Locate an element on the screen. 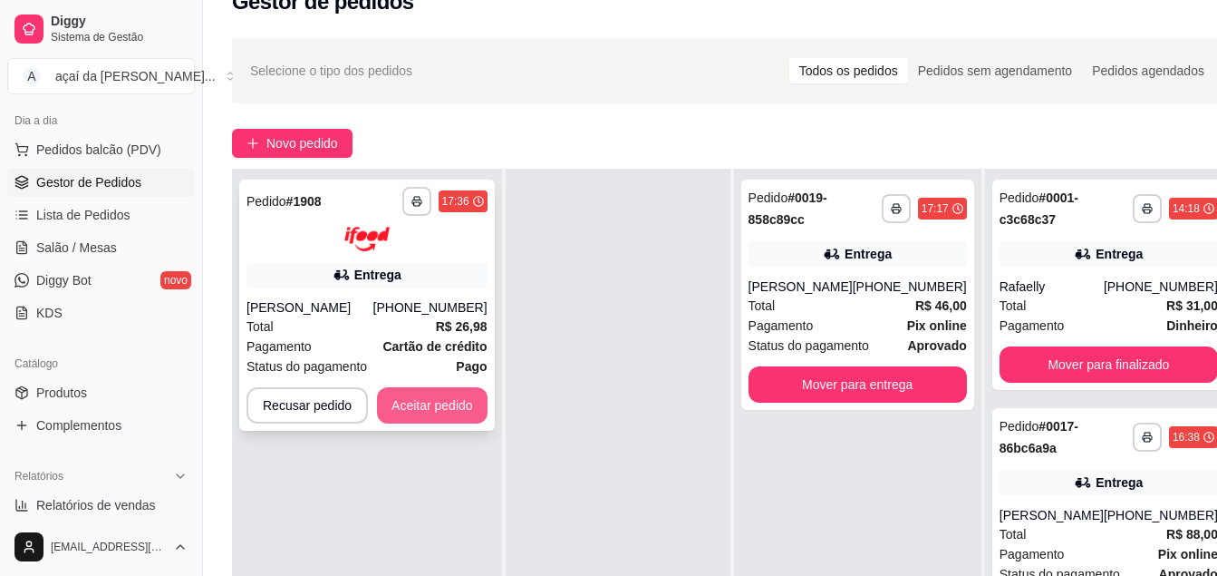  span: Relatórios de vendas is located at coordinates (96, 505).